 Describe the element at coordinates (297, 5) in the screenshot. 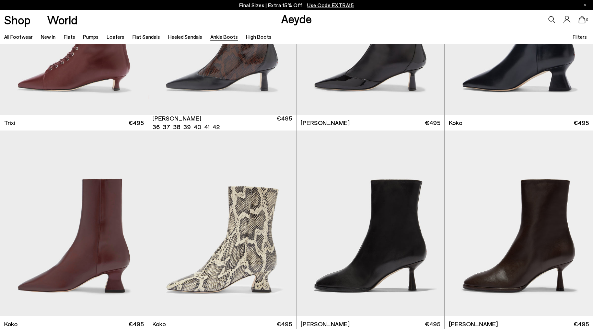

I see `p: Final Sizes | Extra 15% Off` at that location.